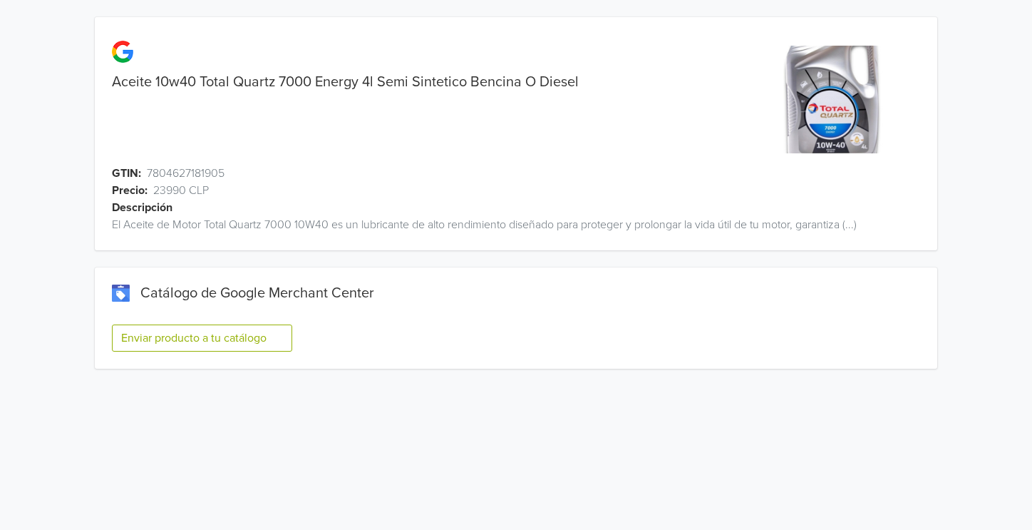 Image resolution: width=1032 pixels, height=530 pixels. I want to click on span: 7804627181905, so click(185, 173).